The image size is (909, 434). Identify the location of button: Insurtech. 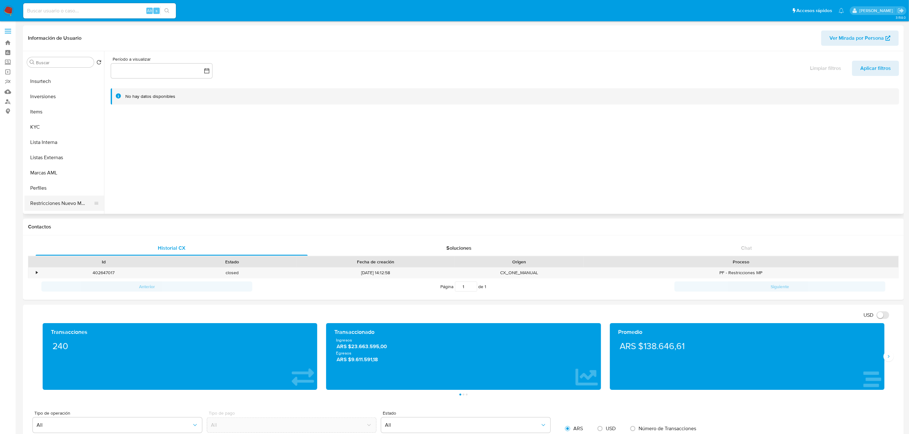
(64, 81).